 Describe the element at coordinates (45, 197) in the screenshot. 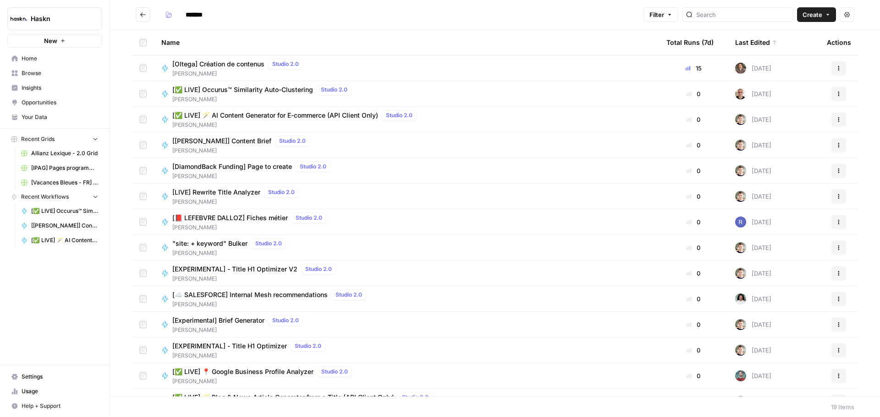

I see `span: Recent Workflows` at that location.